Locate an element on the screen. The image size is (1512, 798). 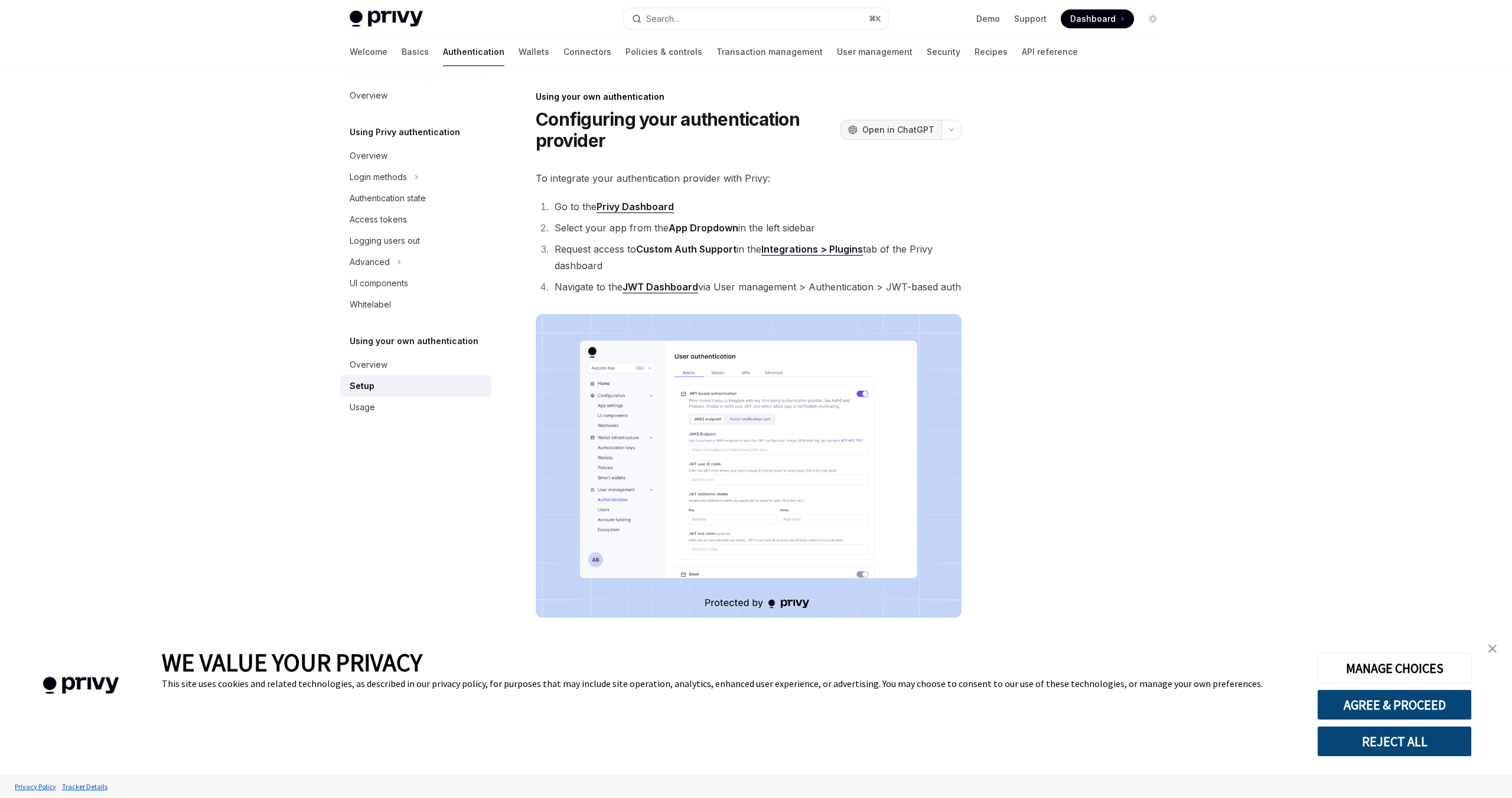
a: close banner is located at coordinates (1492, 649).